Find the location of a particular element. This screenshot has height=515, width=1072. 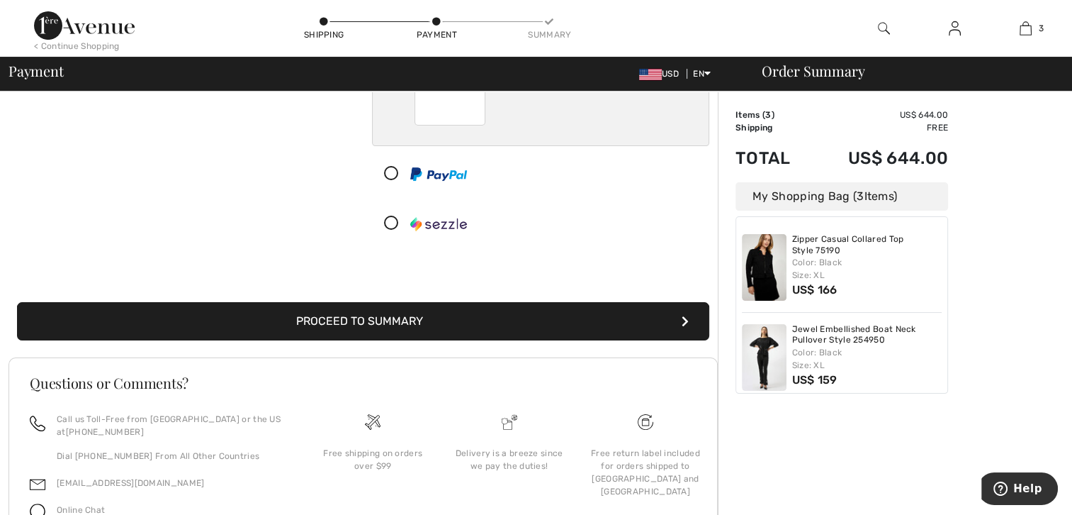

a: Zipper Casual Collared Top Style 75190 is located at coordinates (868, 245).